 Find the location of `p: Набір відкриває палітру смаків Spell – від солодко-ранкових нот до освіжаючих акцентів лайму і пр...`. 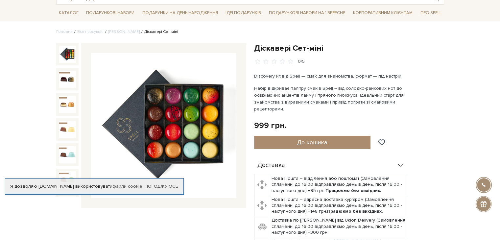

p: Набір відкриває палітру смаків Spell – від солодко-ранкових нот до освіжаючих акцентів лайму і пр... is located at coordinates (331, 99).